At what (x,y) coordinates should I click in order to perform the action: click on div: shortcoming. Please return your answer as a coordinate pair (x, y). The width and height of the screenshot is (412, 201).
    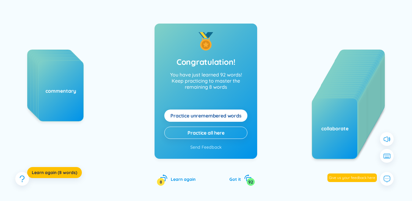
    Looking at the image, I should click on (59, 89).